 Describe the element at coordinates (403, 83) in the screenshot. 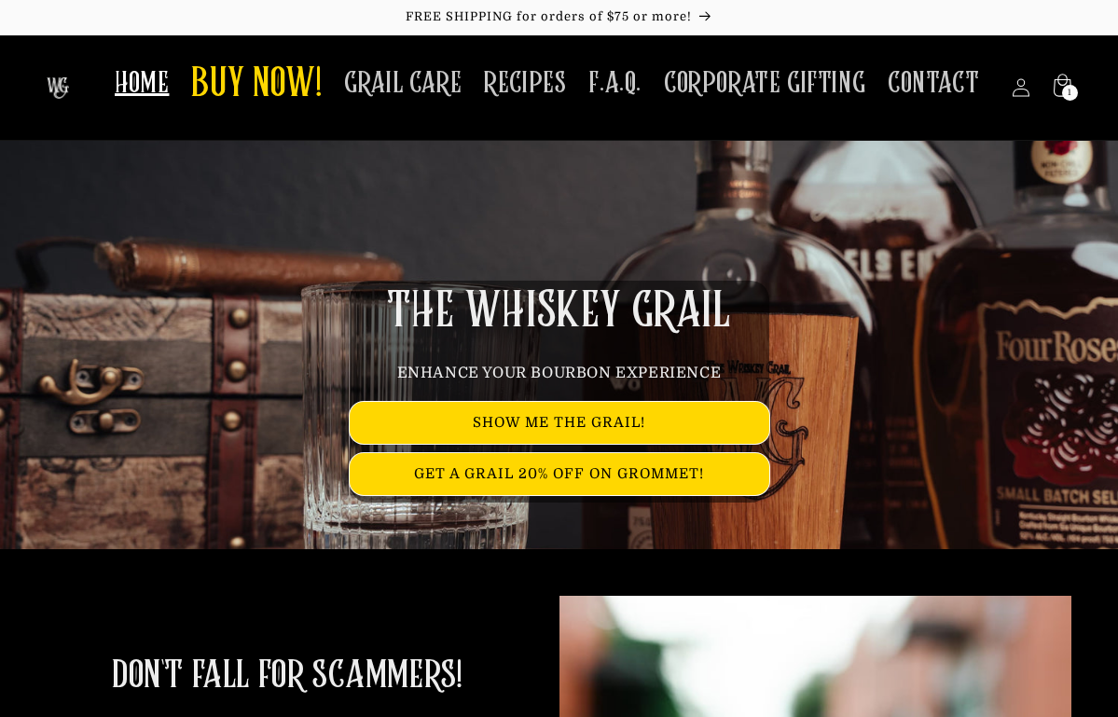

I see `span: GRAIL CARE` at that location.